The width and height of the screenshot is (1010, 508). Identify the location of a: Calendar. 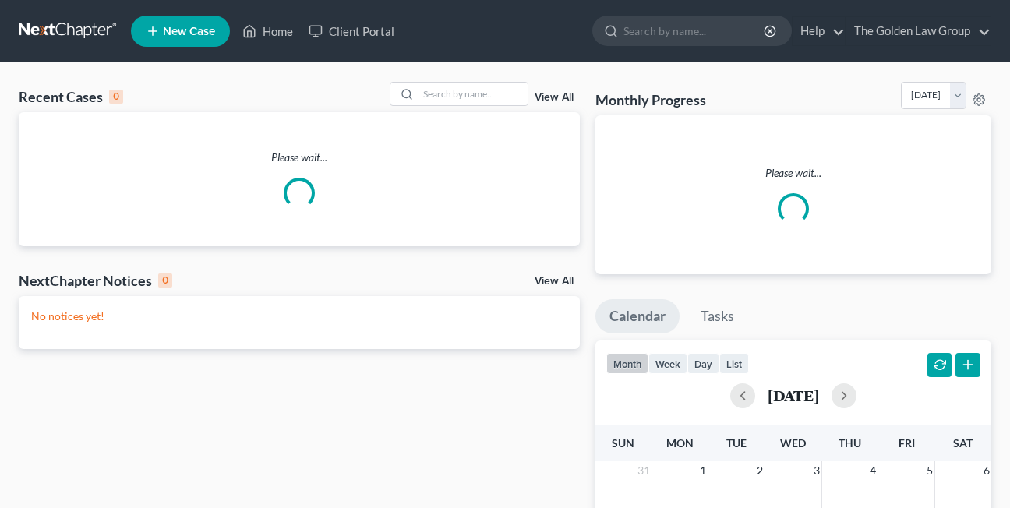
(637, 316).